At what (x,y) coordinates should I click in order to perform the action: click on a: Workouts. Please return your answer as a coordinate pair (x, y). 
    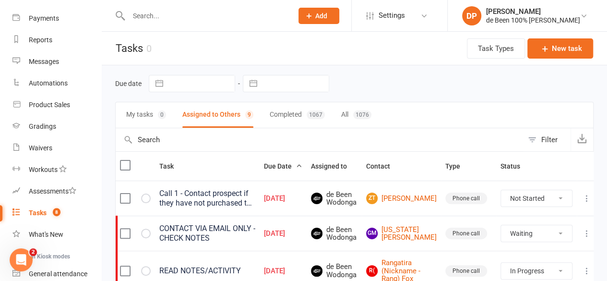
    Looking at the image, I should click on (57, 169).